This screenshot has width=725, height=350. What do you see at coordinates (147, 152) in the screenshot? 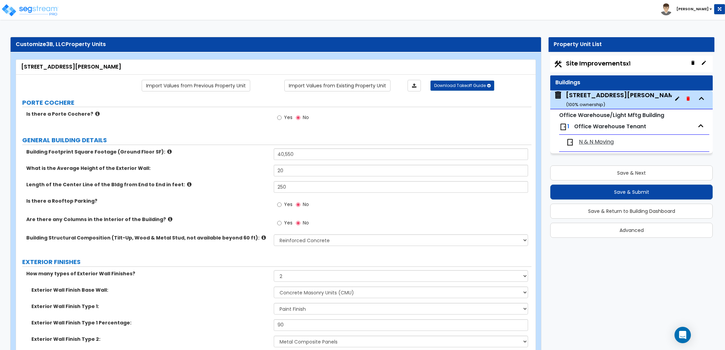
I see `label: Building Footprint Square Footage (Ground Floor SF):` at bounding box center [147, 152].